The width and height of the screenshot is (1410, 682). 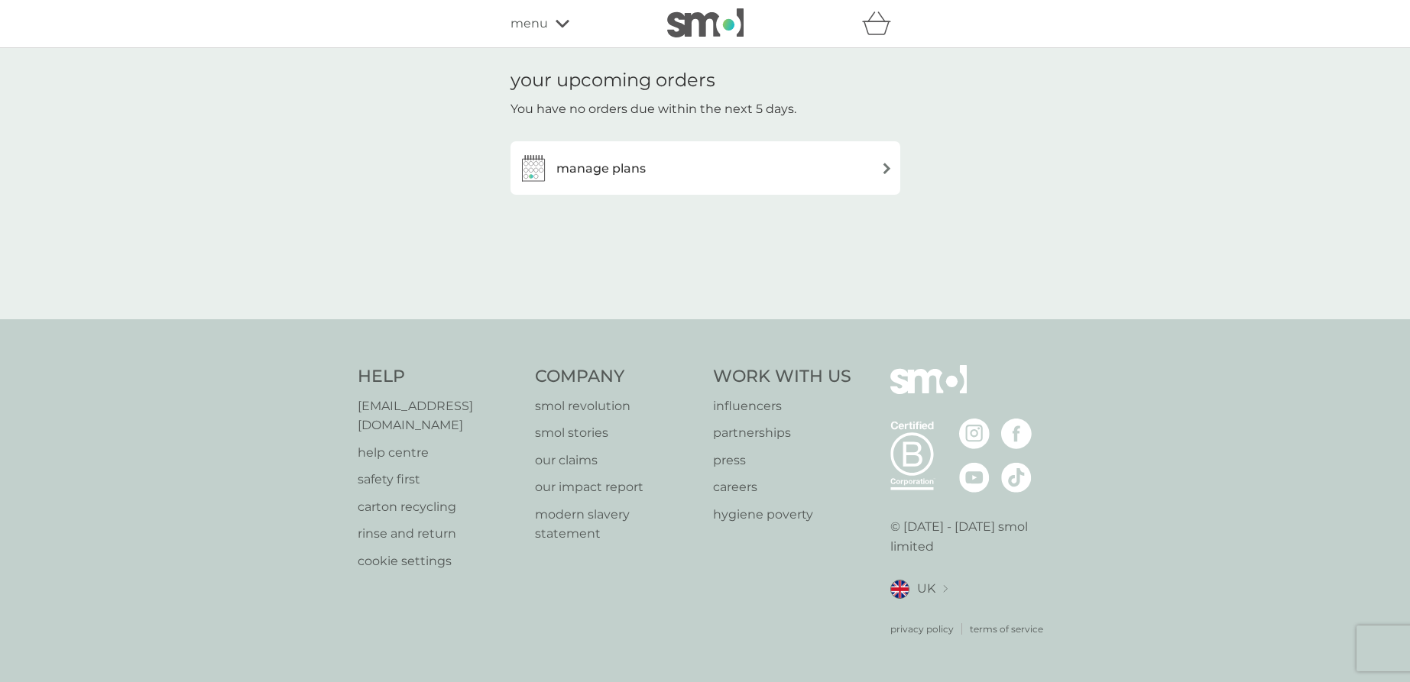 I want to click on img: arrow right, so click(x=886, y=168).